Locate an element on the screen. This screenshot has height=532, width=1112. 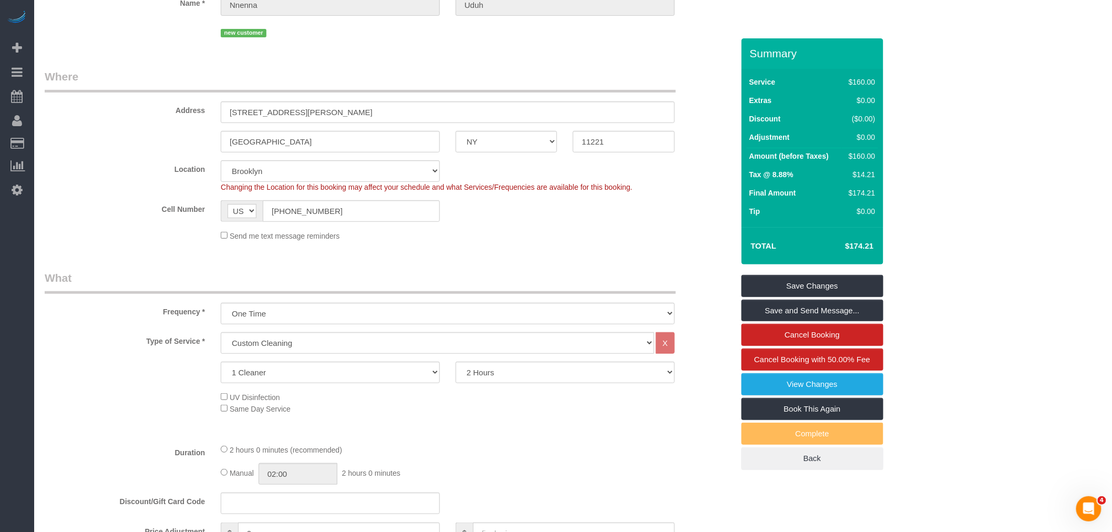
label: Extras is located at coordinates (761, 100).